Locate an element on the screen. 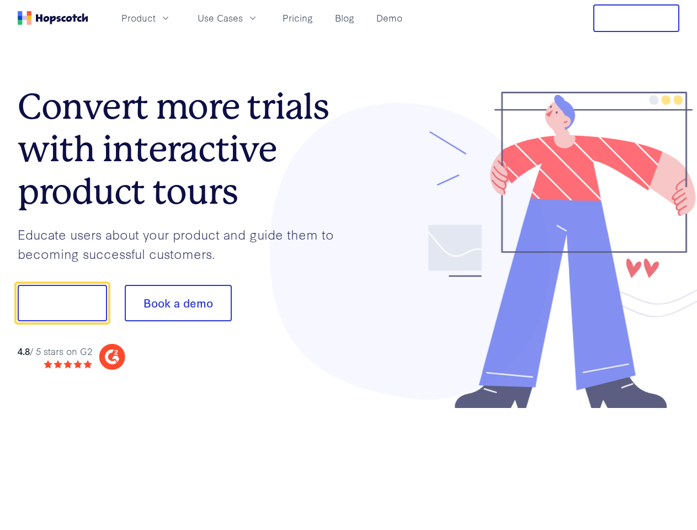  strong: 4.8 is located at coordinates (24, 351).